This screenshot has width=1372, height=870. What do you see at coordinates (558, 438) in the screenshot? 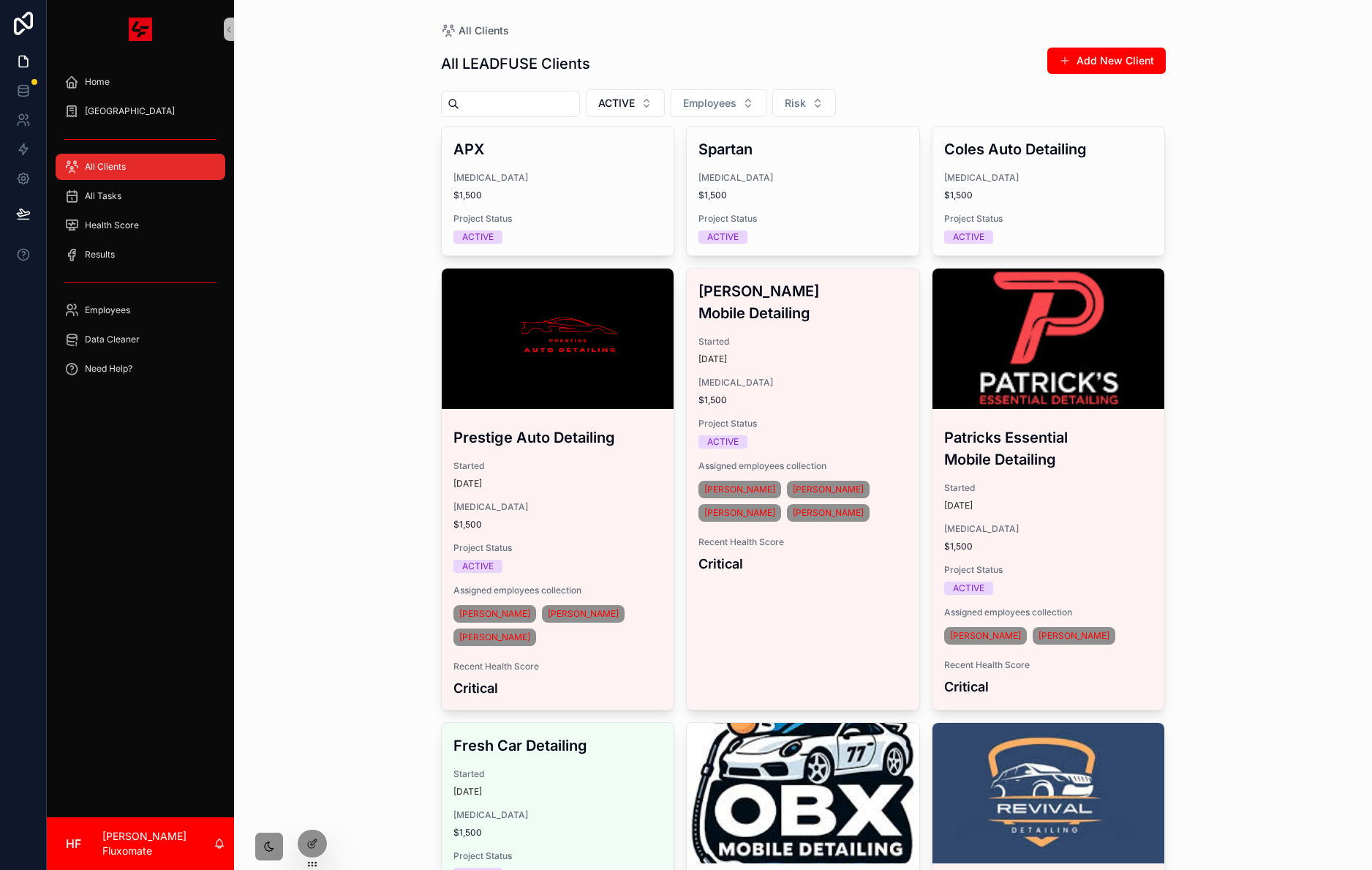
I see `h3: Prestige Auto Detailing` at bounding box center [558, 438].